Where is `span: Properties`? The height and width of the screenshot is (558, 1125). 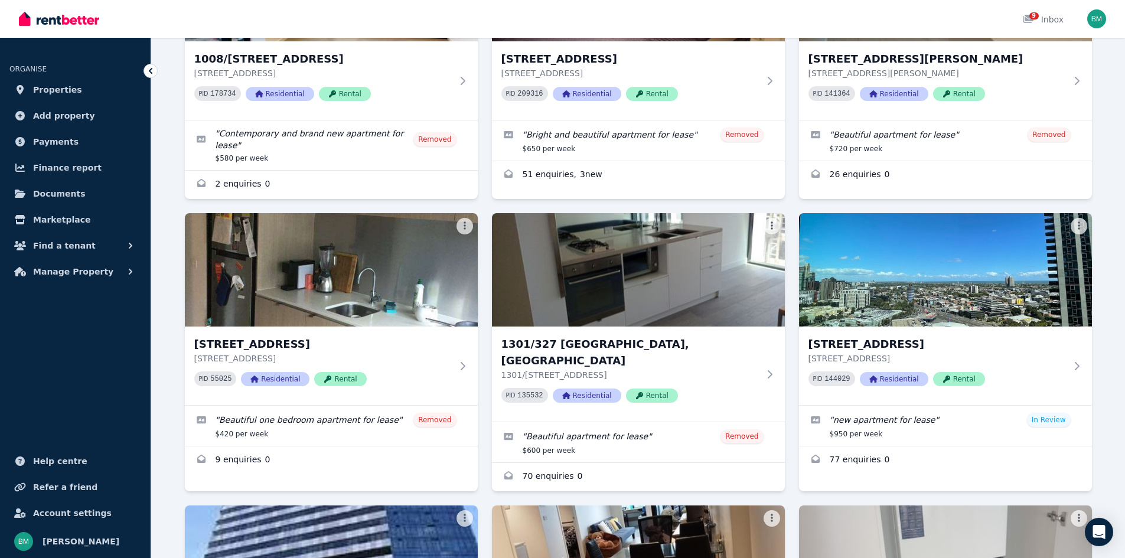 span: Properties is located at coordinates (57, 90).